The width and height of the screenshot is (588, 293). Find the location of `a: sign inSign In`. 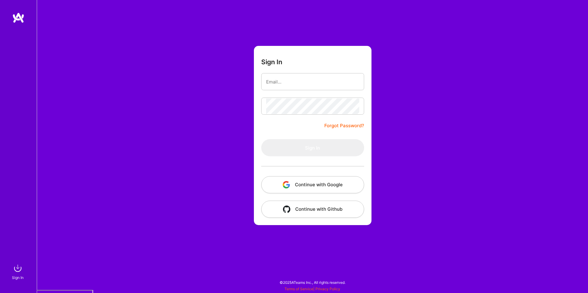

a: sign inSign In is located at coordinates (18, 272).